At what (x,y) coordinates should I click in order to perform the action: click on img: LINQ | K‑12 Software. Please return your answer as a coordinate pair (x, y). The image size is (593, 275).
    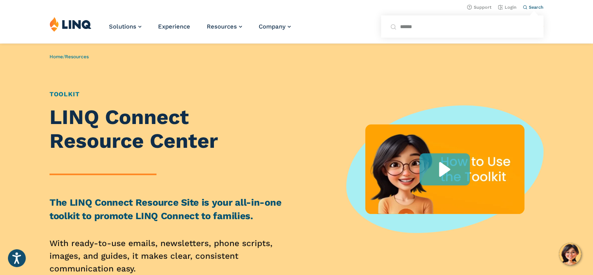
    Looking at the image, I should click on (70, 24).